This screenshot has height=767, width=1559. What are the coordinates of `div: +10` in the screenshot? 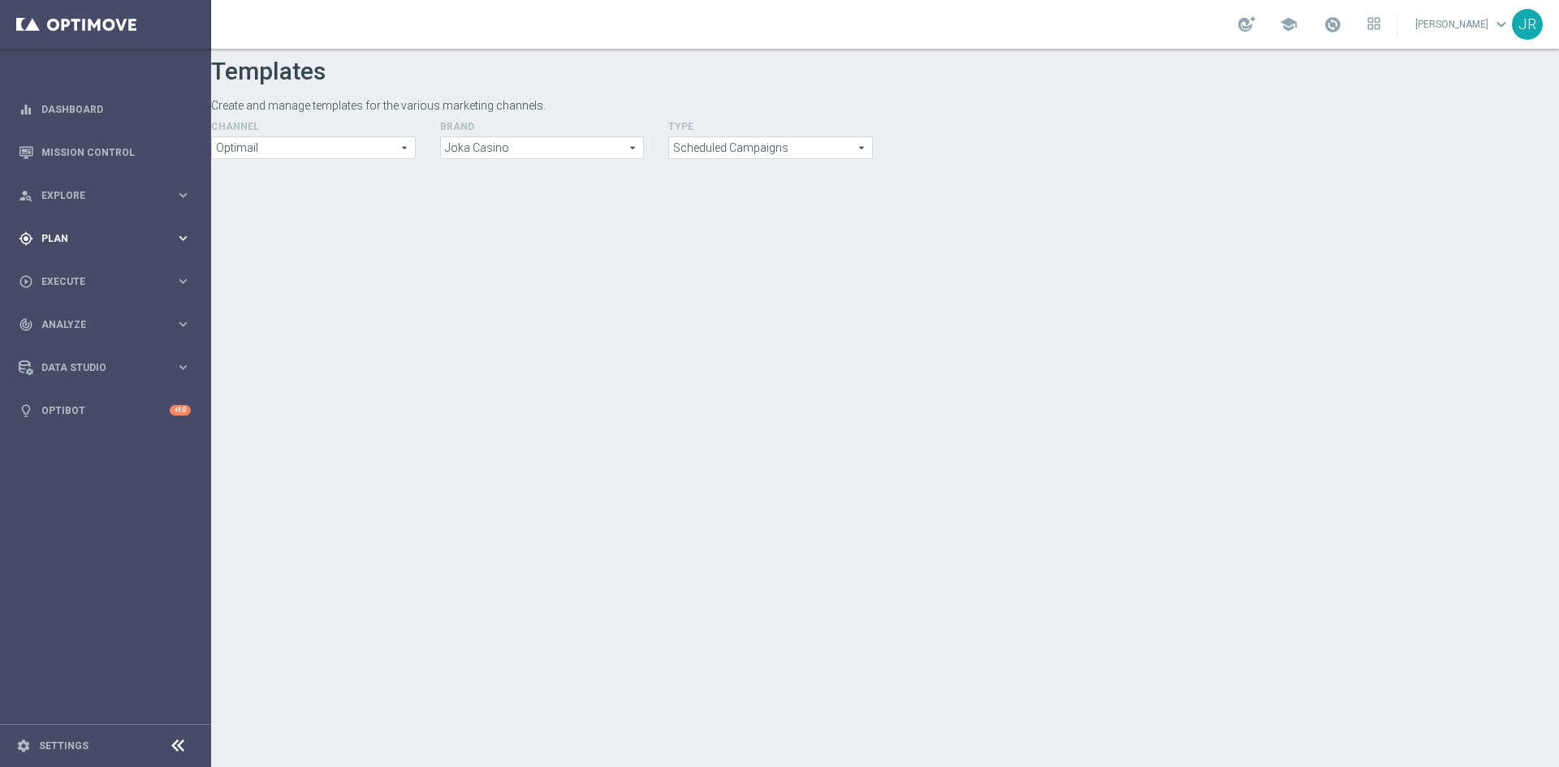 It's located at (180, 410).